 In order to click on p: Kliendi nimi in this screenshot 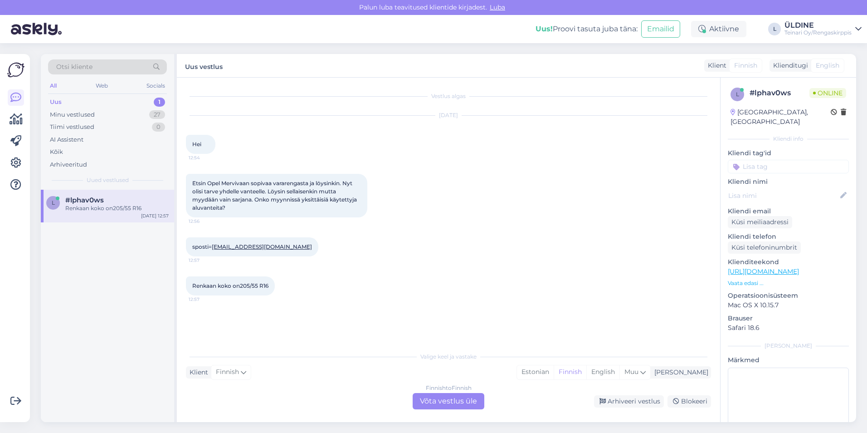, I will do `click(788, 181)`.